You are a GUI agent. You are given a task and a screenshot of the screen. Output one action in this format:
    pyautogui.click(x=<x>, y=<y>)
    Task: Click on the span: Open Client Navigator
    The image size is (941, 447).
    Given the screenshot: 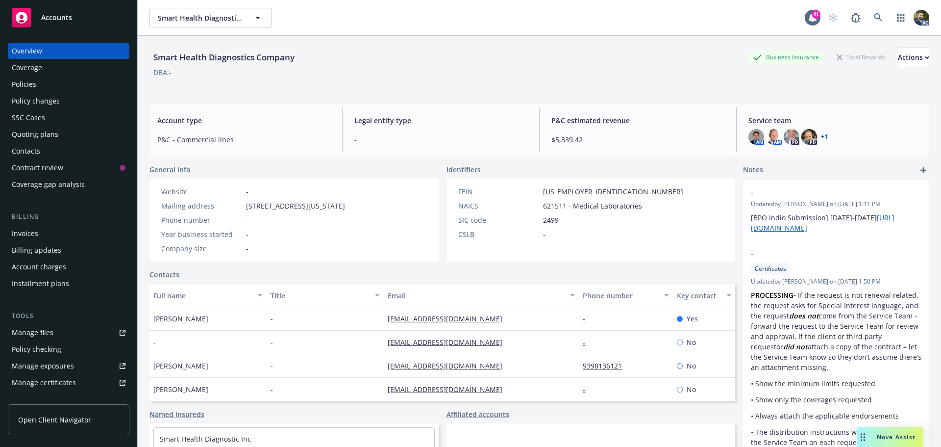 What is the action you would take?
    pyautogui.click(x=54, y=419)
    